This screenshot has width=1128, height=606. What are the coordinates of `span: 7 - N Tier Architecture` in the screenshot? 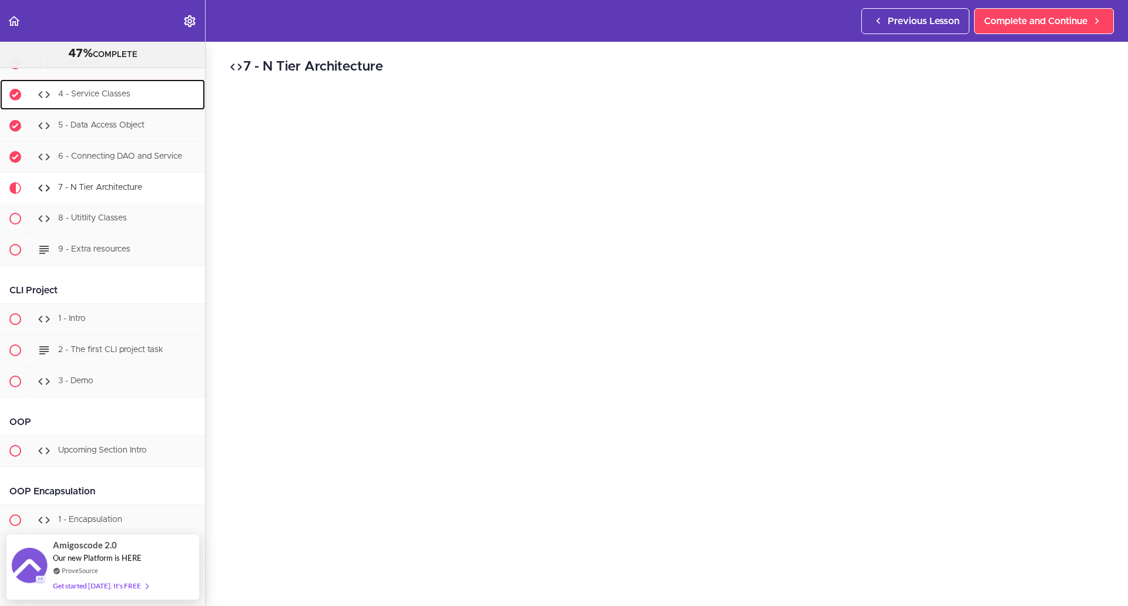 It's located at (100, 187).